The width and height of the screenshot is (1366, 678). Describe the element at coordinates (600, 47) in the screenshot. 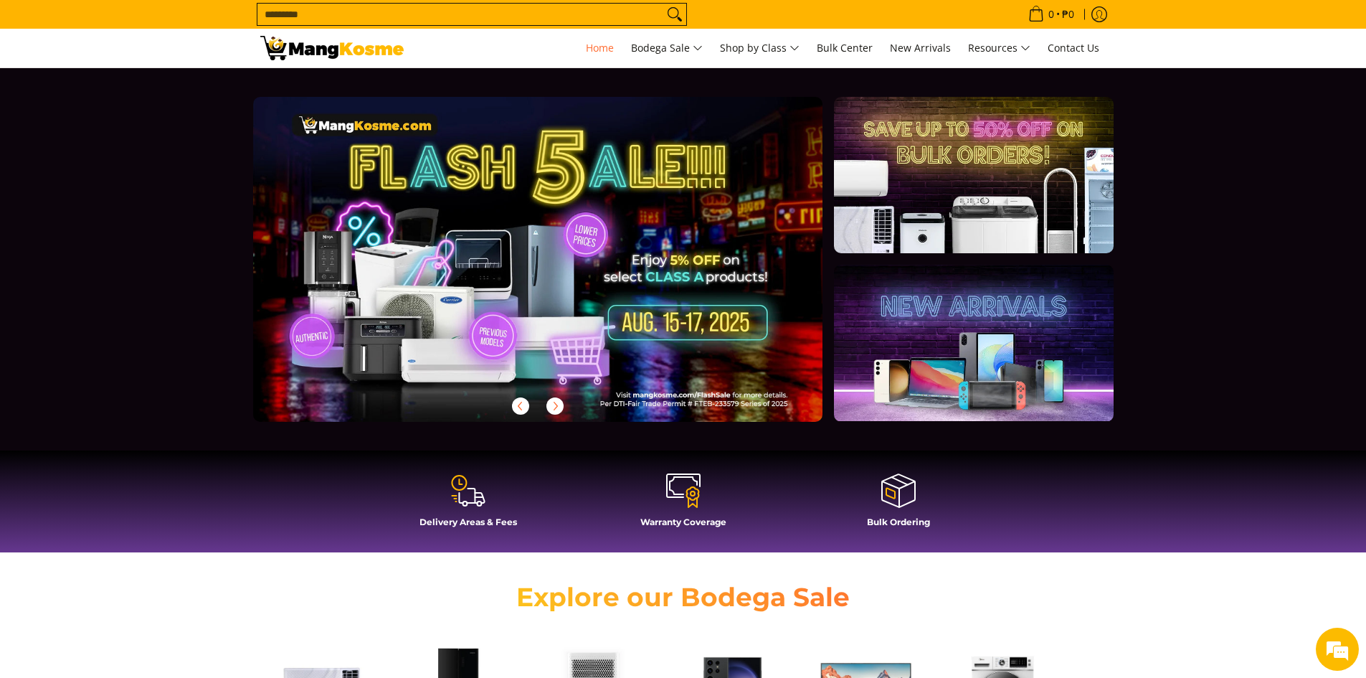

I see `span: Home` at that location.